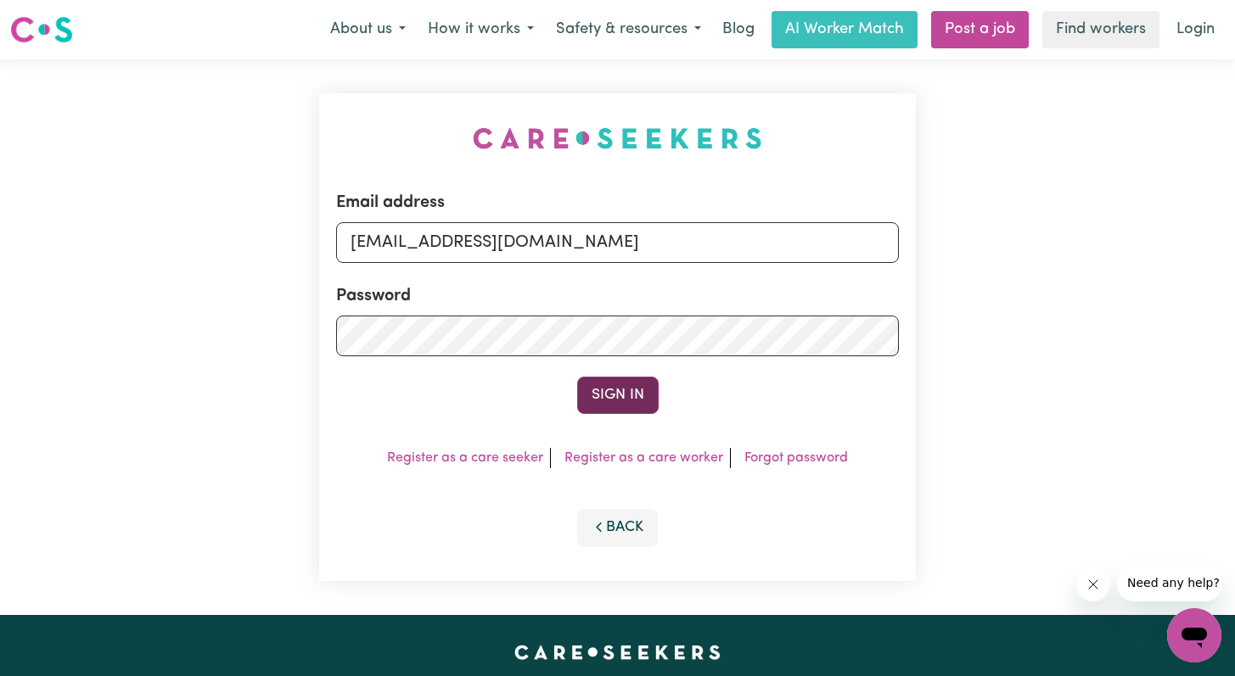 Image resolution: width=1235 pixels, height=676 pixels. I want to click on button: About us, so click(367, 30).